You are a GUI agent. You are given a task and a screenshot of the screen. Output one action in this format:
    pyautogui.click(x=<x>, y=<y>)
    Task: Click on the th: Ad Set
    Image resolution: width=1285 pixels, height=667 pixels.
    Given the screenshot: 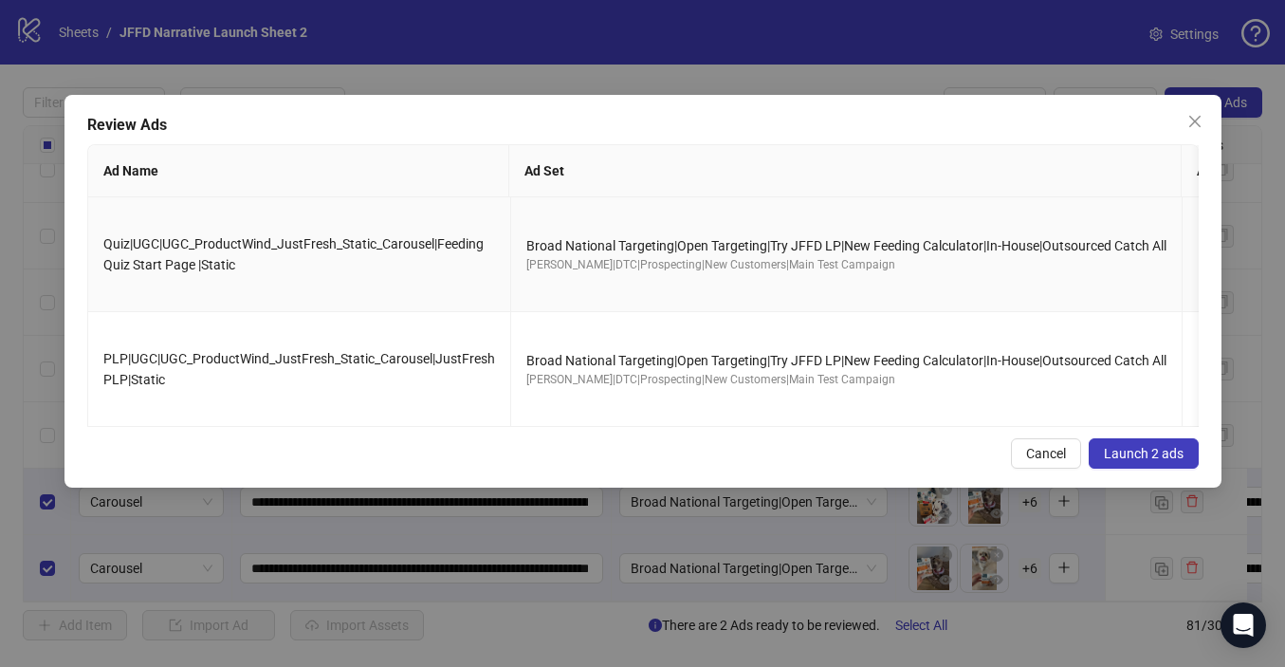 What is the action you would take?
    pyautogui.click(x=845, y=171)
    